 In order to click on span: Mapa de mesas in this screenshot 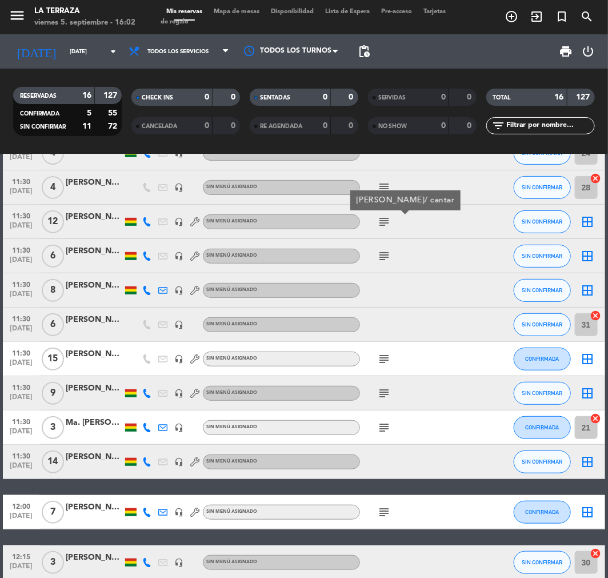, I will do `click(237, 11)`.